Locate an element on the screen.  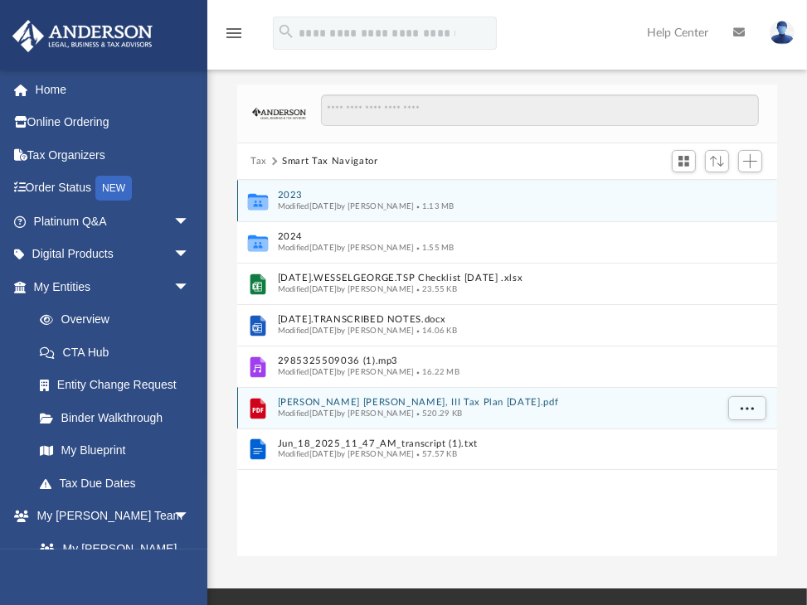
a: Home is located at coordinates (113, 90).